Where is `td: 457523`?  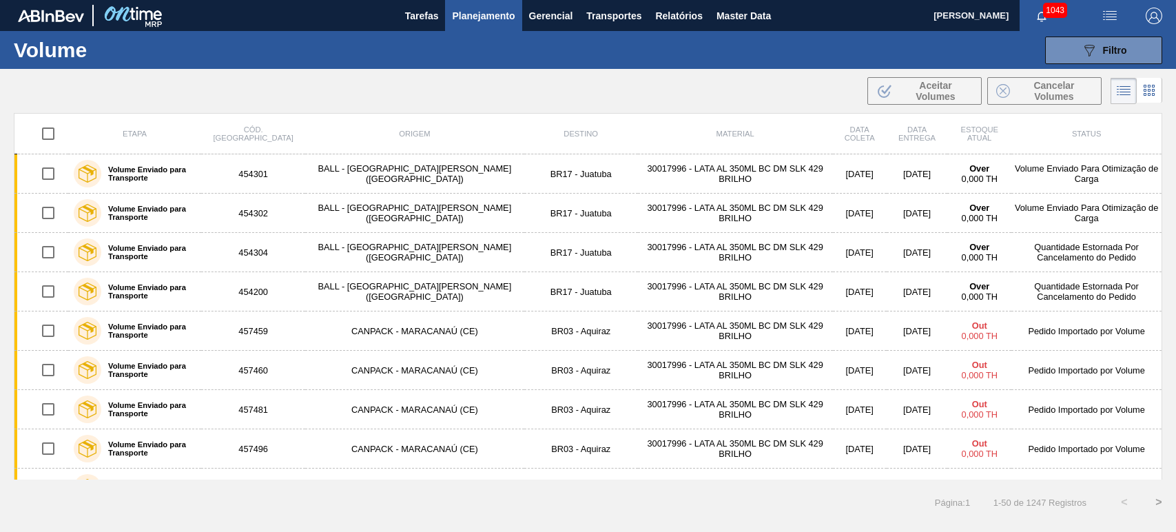
td: 457523 is located at coordinates (253, 488).